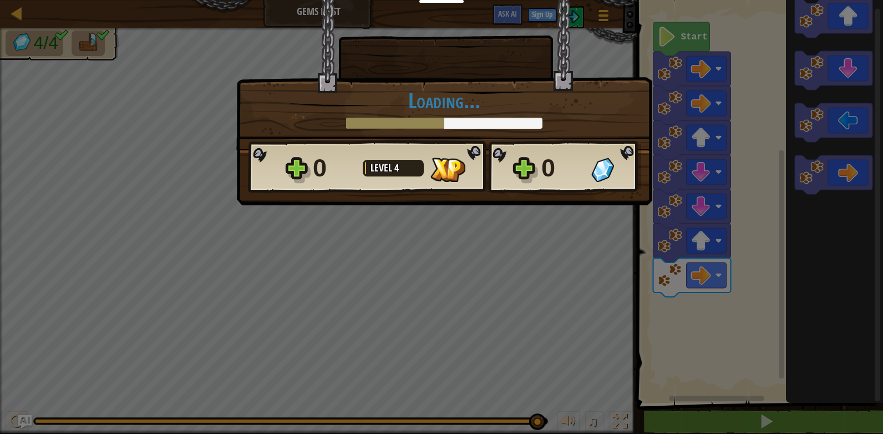 This screenshot has height=434, width=883. Describe the element at coordinates (602, 170) in the screenshot. I see `img: Gems Gained` at that location.